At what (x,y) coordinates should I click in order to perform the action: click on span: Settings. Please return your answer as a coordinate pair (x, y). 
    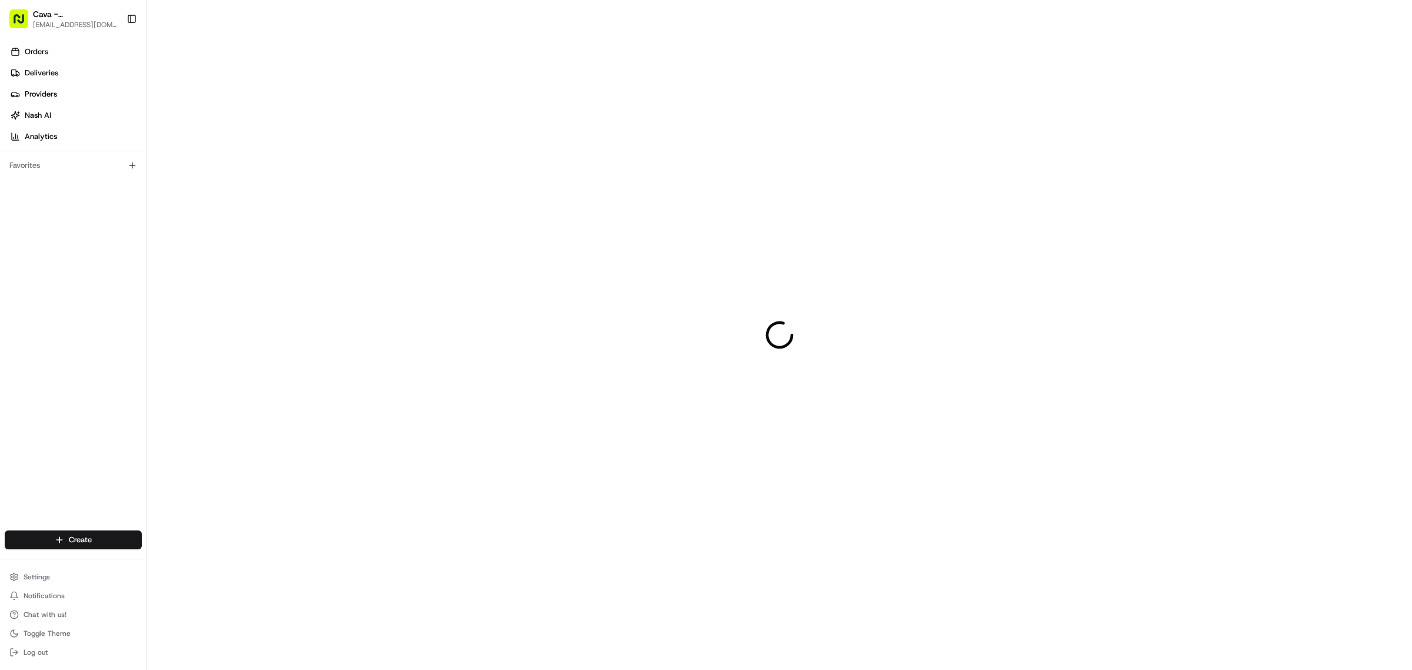
    Looking at the image, I should click on (36, 577).